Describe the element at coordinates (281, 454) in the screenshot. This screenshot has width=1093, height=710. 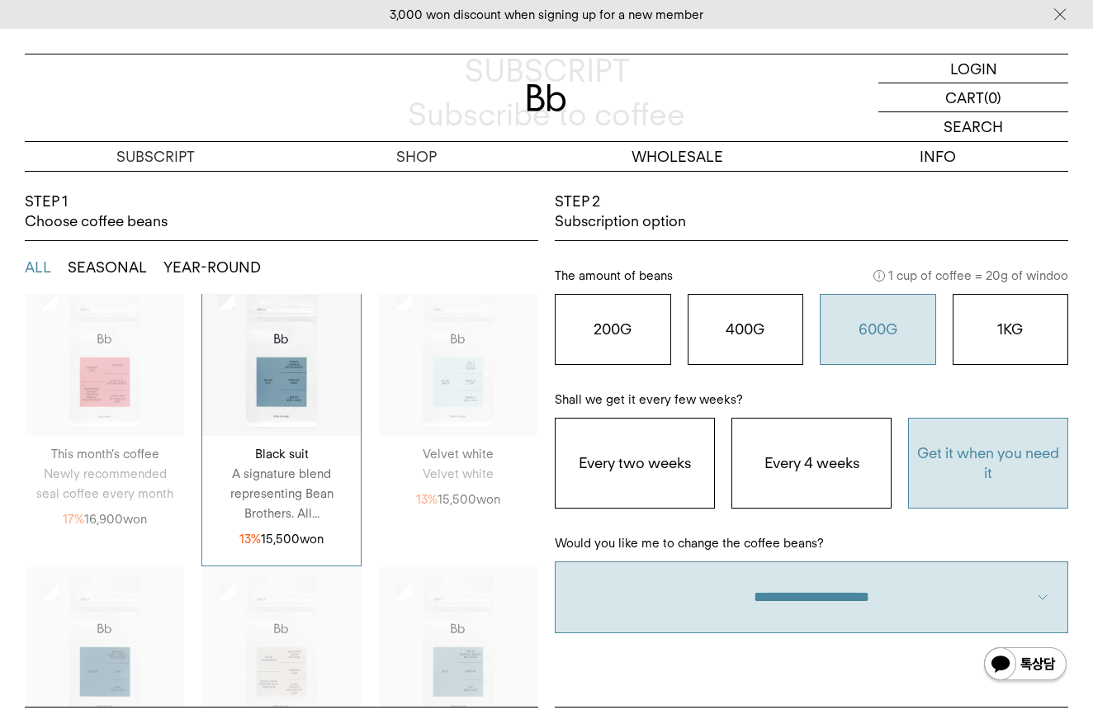
I see `p: Black suit` at that location.